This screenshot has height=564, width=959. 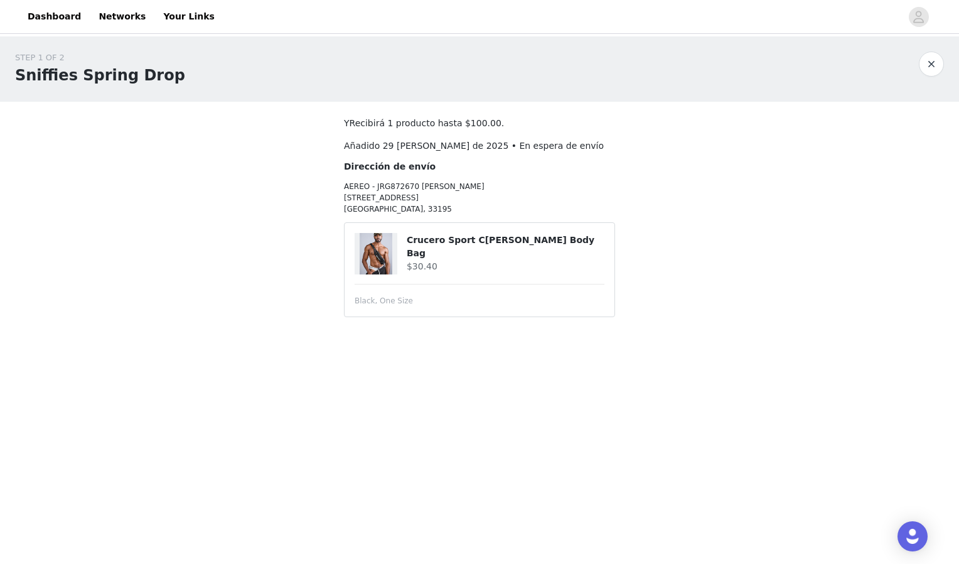 What do you see at coordinates (54, 16) in the screenshot?
I see `a: Dashboard` at bounding box center [54, 16].